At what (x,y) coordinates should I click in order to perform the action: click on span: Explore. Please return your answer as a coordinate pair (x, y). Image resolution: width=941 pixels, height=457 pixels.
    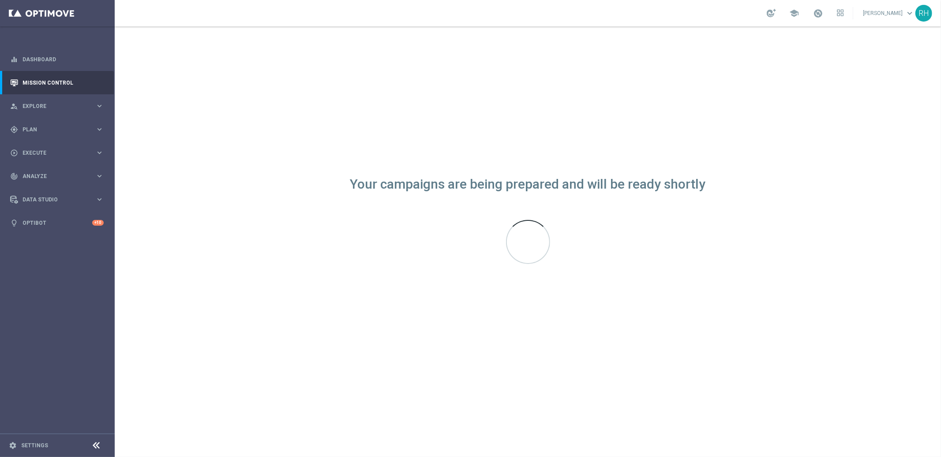
    Looking at the image, I should click on (59, 106).